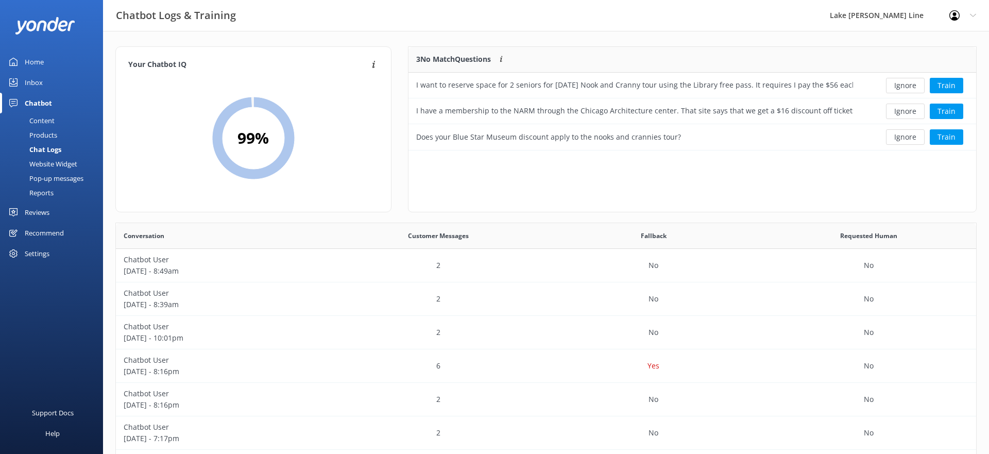  I want to click on div: Home, so click(34, 62).